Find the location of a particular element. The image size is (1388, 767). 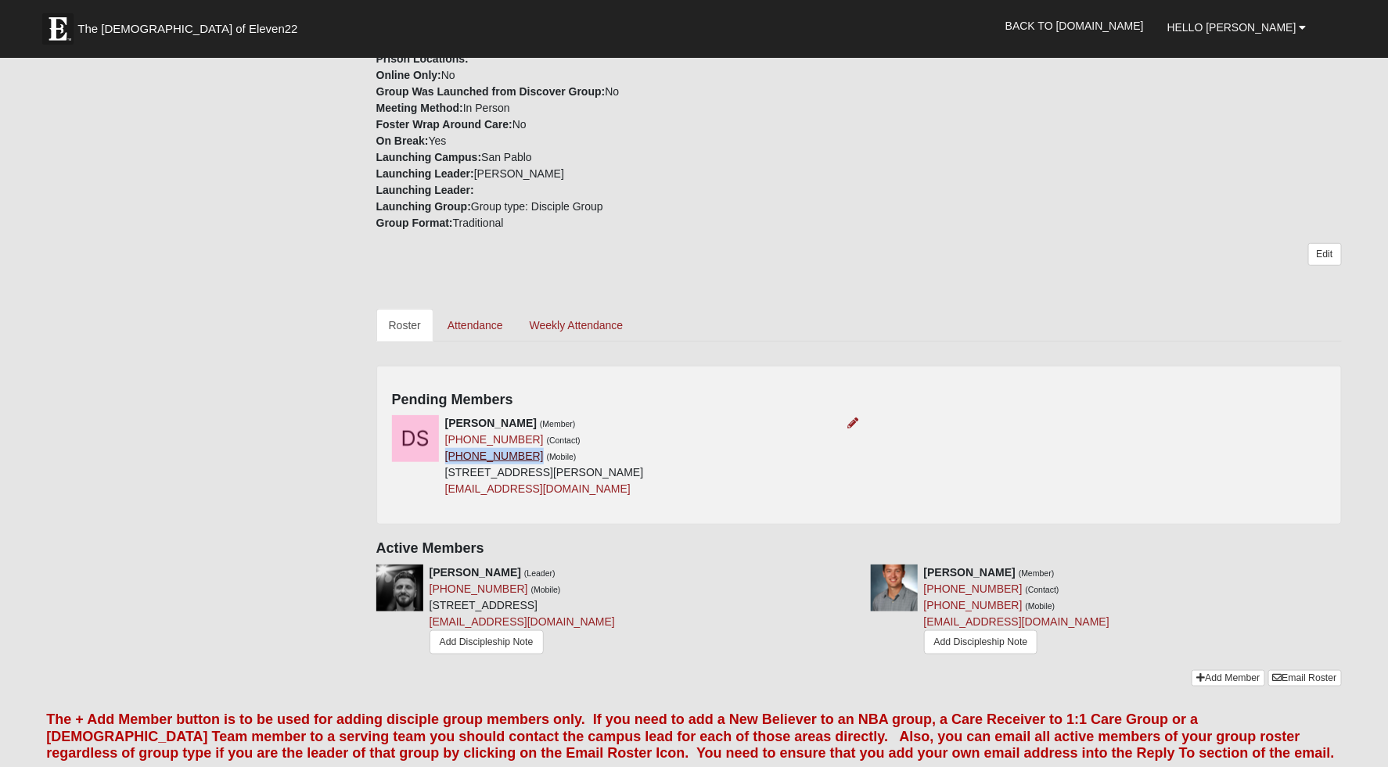

strong: Group Format: is located at coordinates (415, 223).